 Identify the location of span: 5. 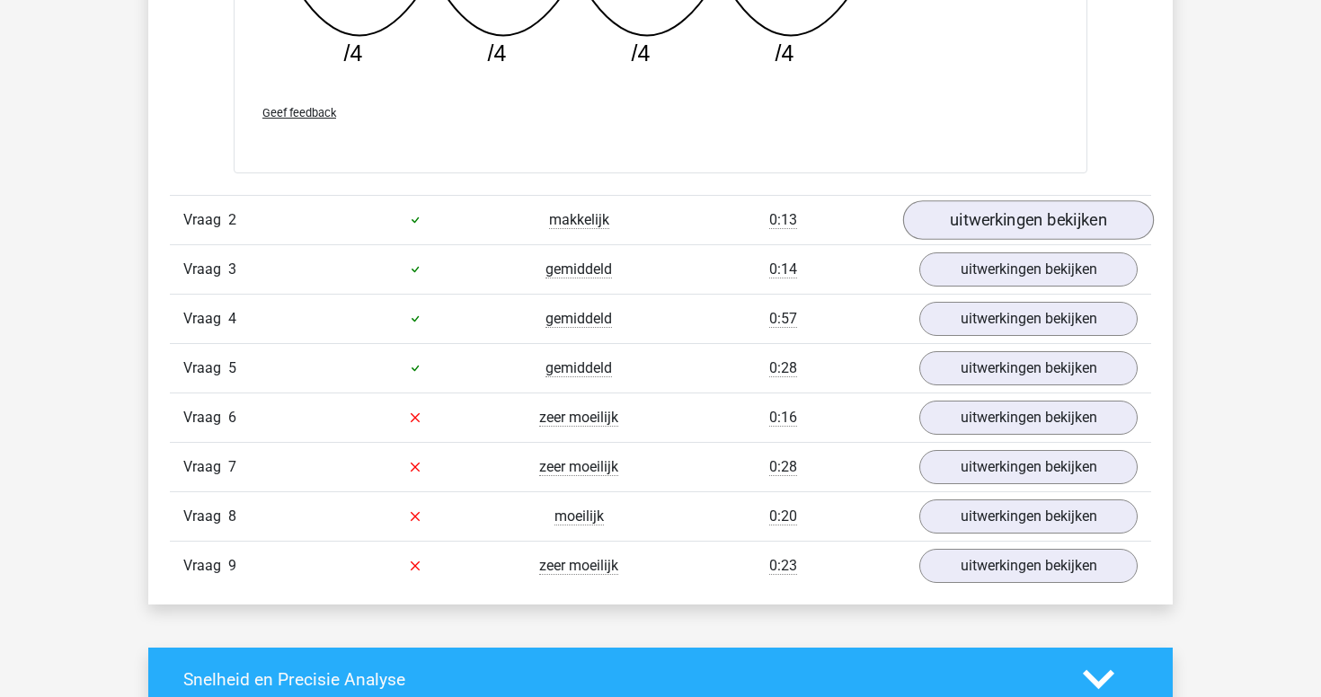
(232, 368).